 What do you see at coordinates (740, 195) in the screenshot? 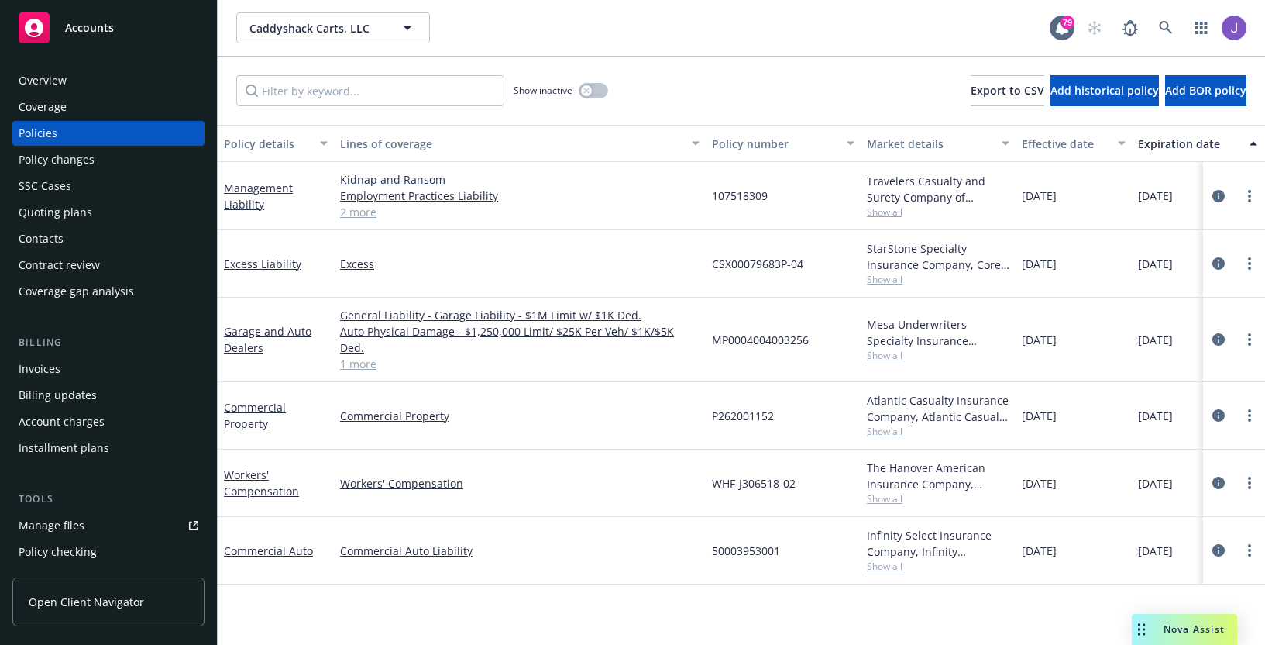
I see `span: 107518309` at bounding box center [740, 195].